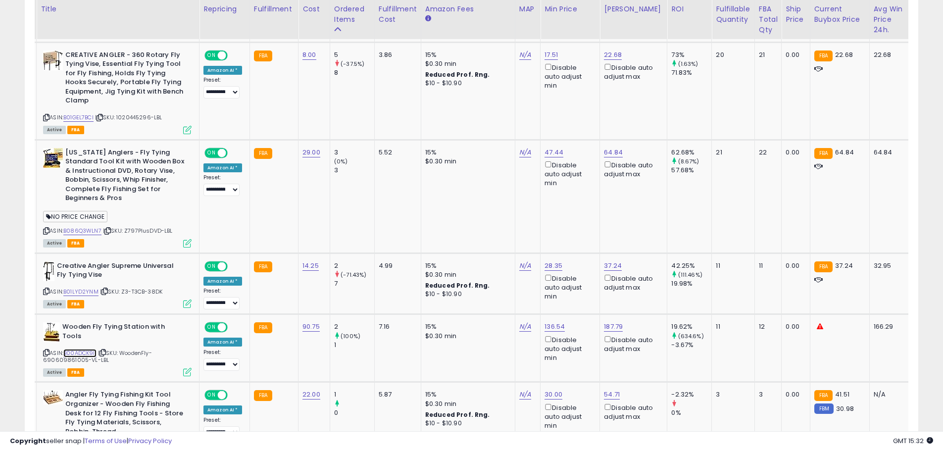  Describe the element at coordinates (310, 266) in the screenshot. I see `a: 14.25` at that location.